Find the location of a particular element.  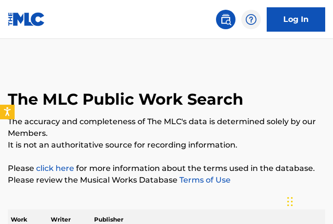

p: The accuracy and completeness of The MLC's data is determined solely by our Members. is located at coordinates (166, 128).